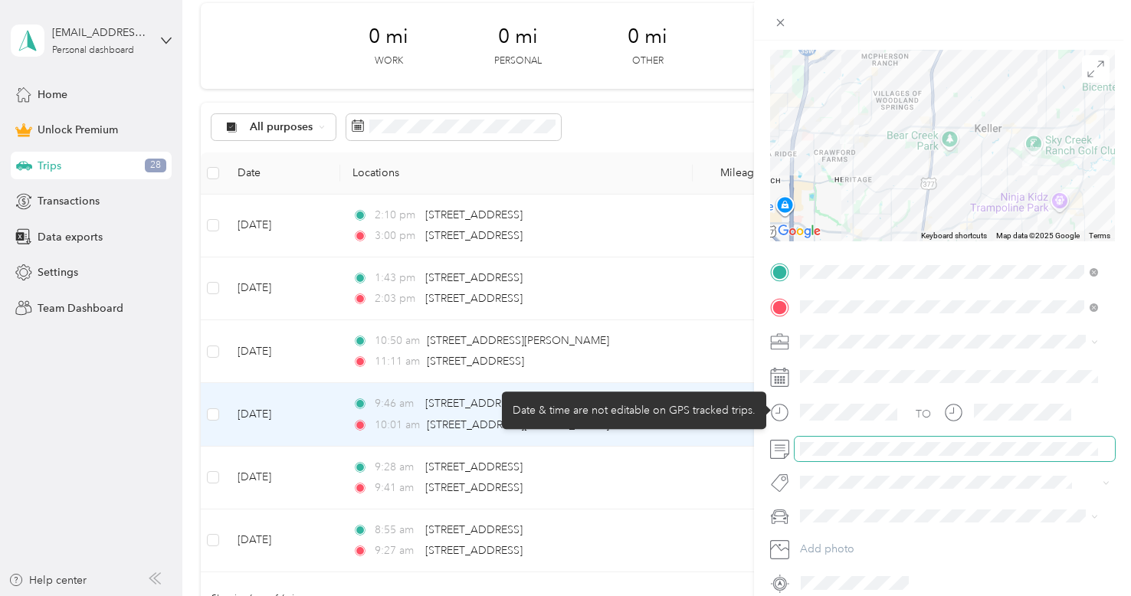 This screenshot has height=596, width=1131. Describe the element at coordinates (954, 236) in the screenshot. I see `button: Keyboard shortcuts` at that location.